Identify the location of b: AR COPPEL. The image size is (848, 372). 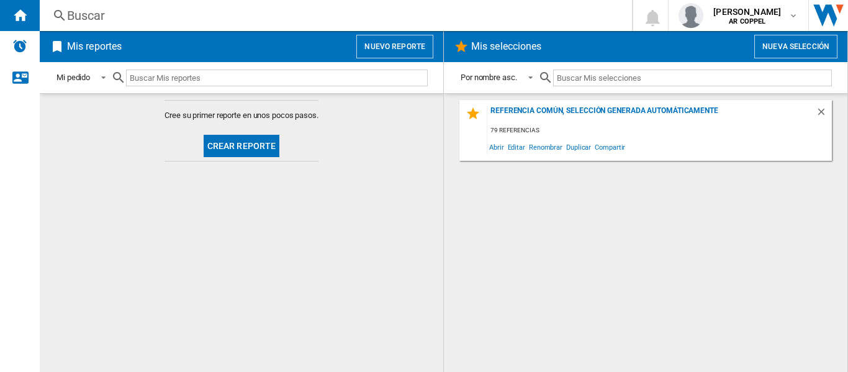
(747, 21).